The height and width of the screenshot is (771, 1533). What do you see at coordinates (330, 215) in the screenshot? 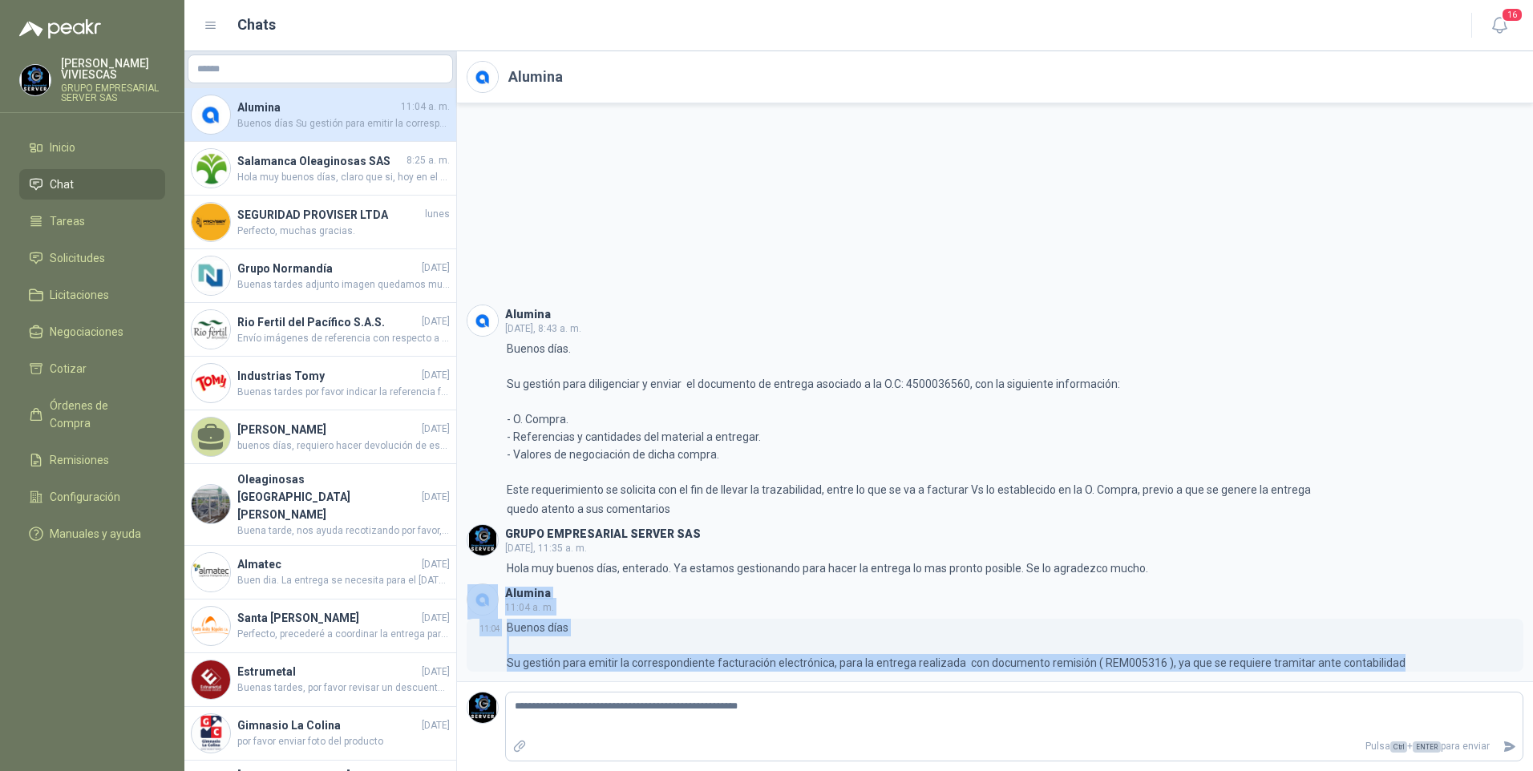
I see `h4: SEGURIDAD PROVISER LTDA` at bounding box center [330, 215].